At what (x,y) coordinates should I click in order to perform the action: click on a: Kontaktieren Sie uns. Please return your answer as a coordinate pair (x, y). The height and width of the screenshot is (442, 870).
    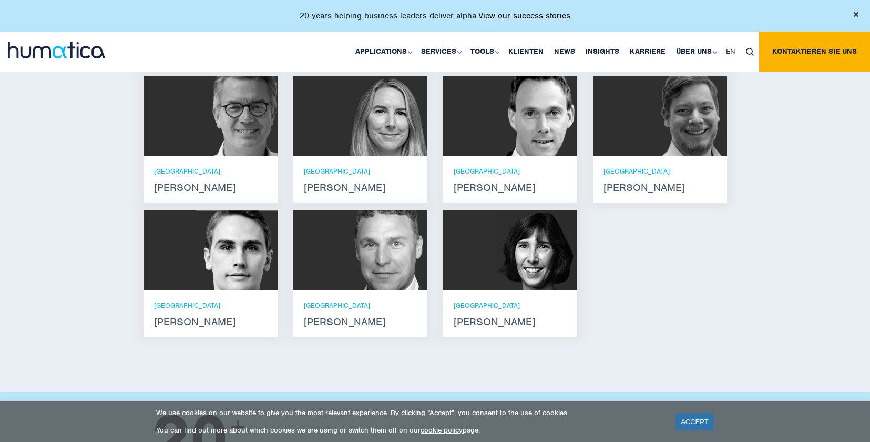
    Looking at the image, I should click on (815, 52).